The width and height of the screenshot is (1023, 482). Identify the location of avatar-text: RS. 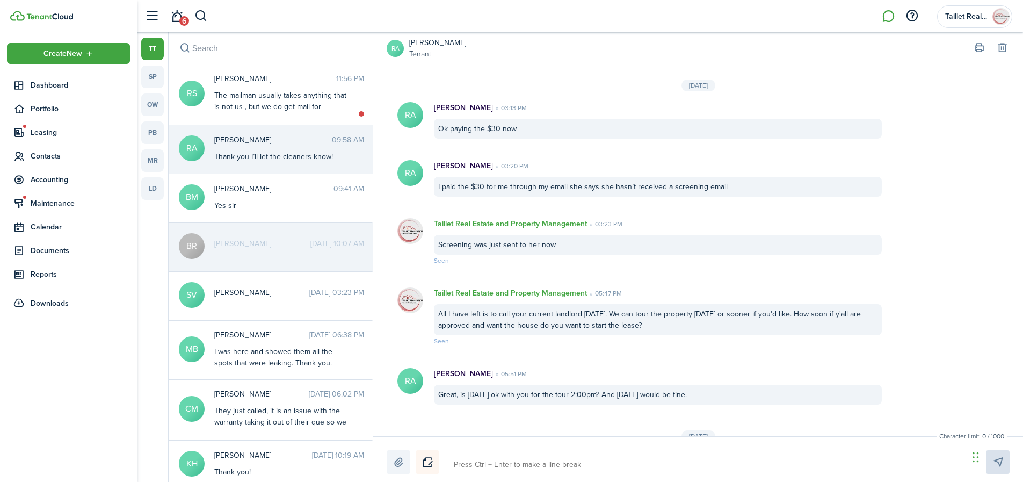
(192, 93).